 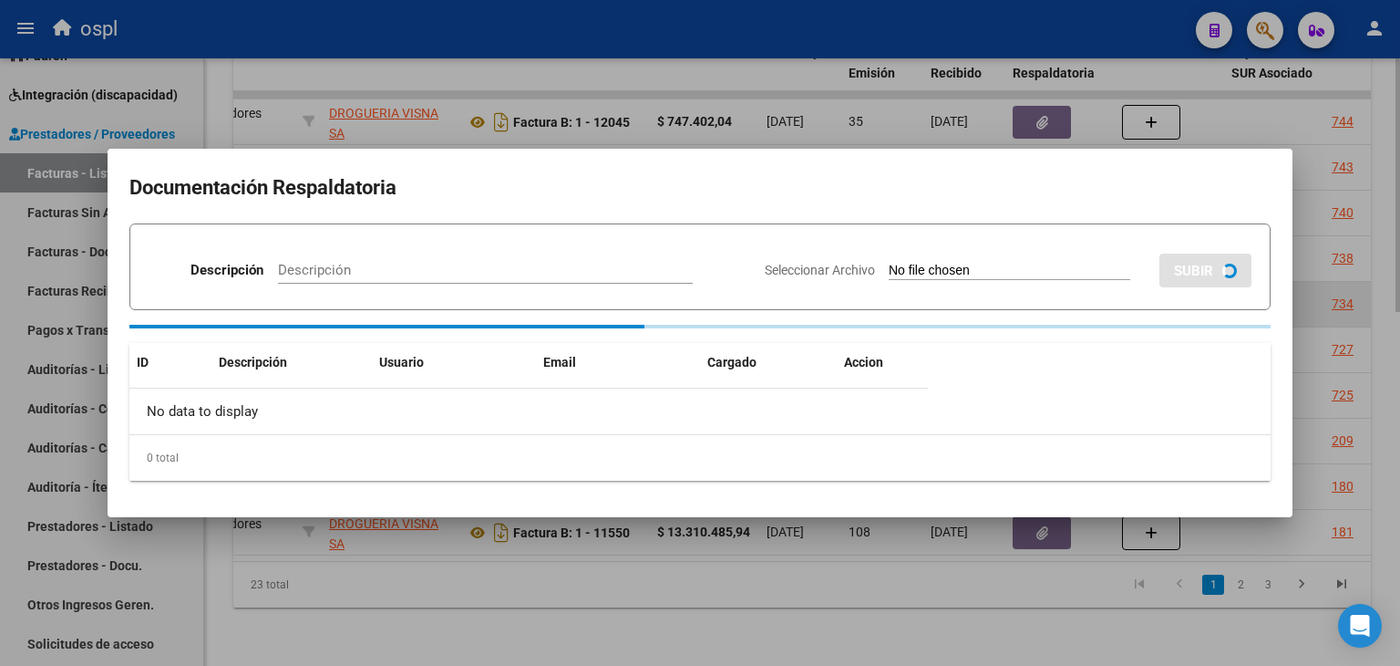 I want to click on div: Open Intercom Messenger, so click(x=1360, y=625).